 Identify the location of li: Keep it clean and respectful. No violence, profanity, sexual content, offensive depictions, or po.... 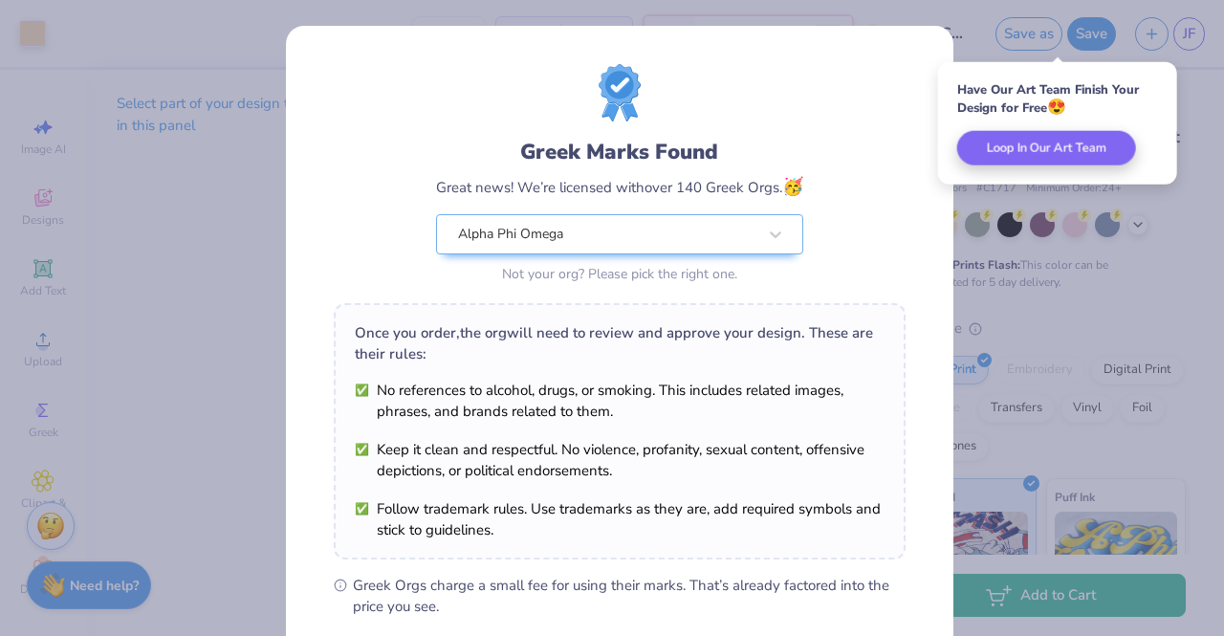
(620, 460).